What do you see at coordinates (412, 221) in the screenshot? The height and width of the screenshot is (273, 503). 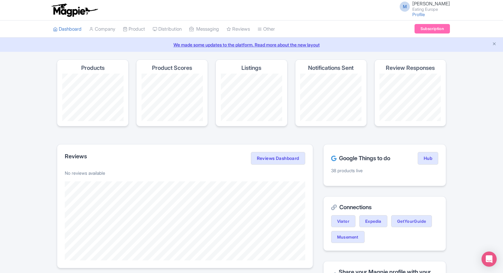 I see `a: GetYourGuide` at bounding box center [412, 221].